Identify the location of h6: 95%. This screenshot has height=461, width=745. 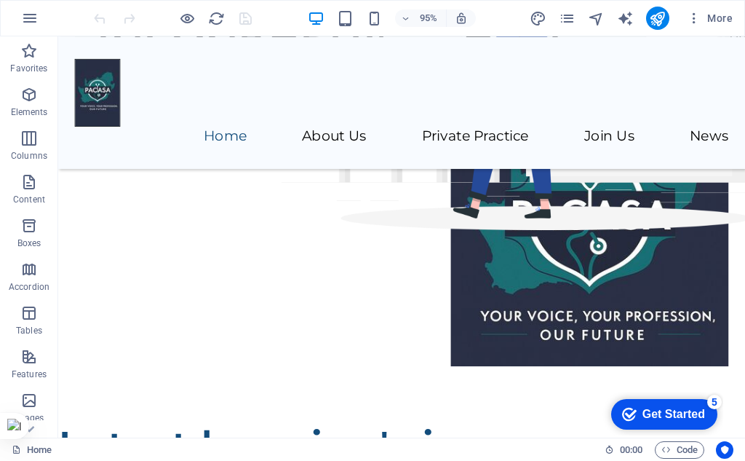
(429, 18).